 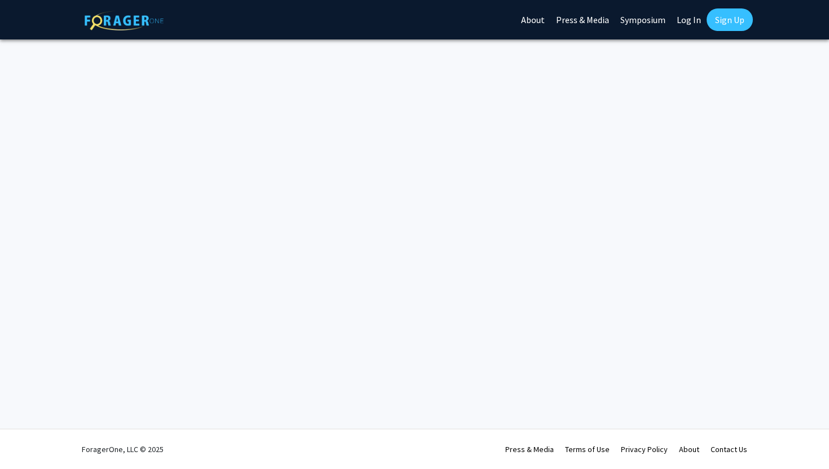 I want to click on a: Press & Media, so click(x=530, y=449).